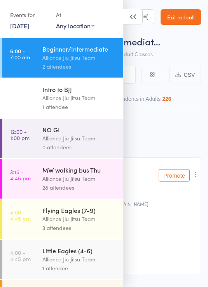  I want to click on span: Adult Classes, so click(136, 54).